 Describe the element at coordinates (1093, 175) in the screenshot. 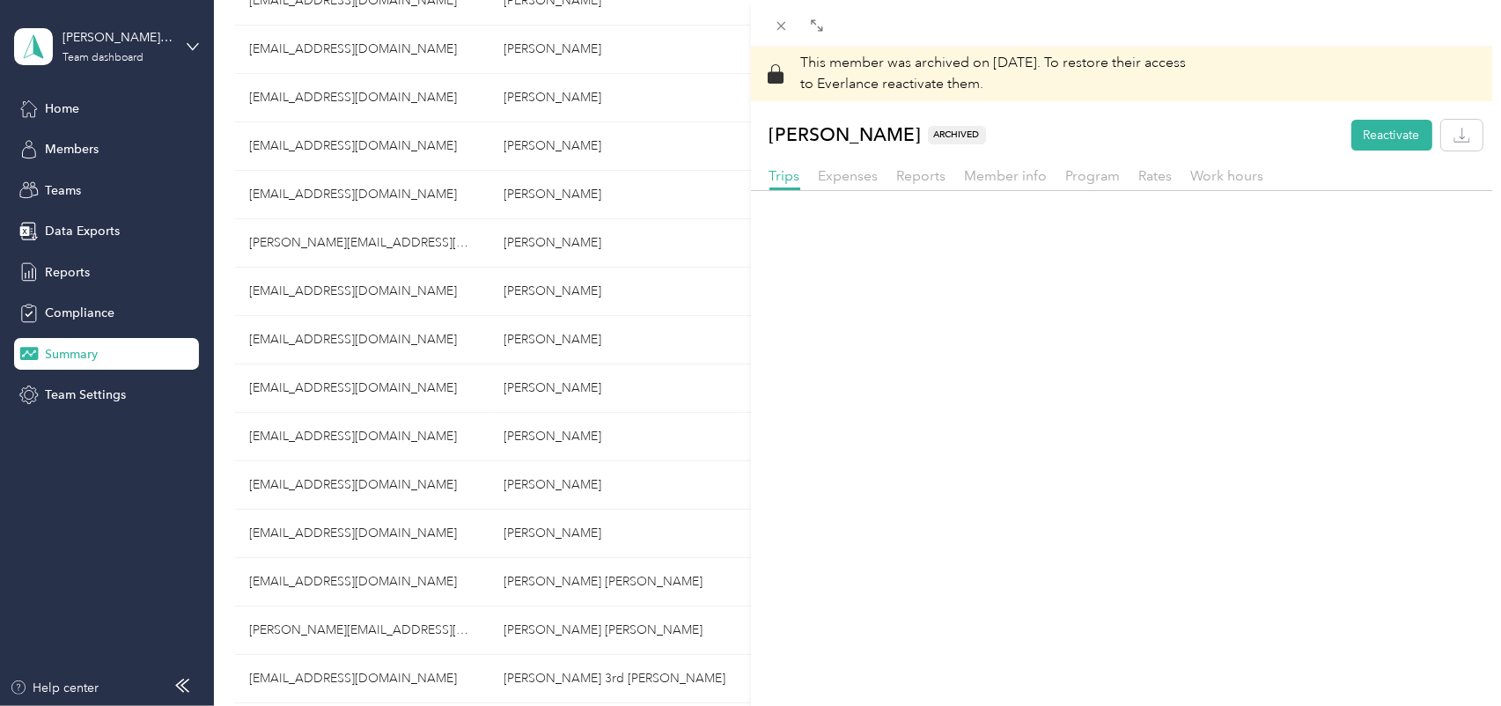

I see `span: Program` at that location.